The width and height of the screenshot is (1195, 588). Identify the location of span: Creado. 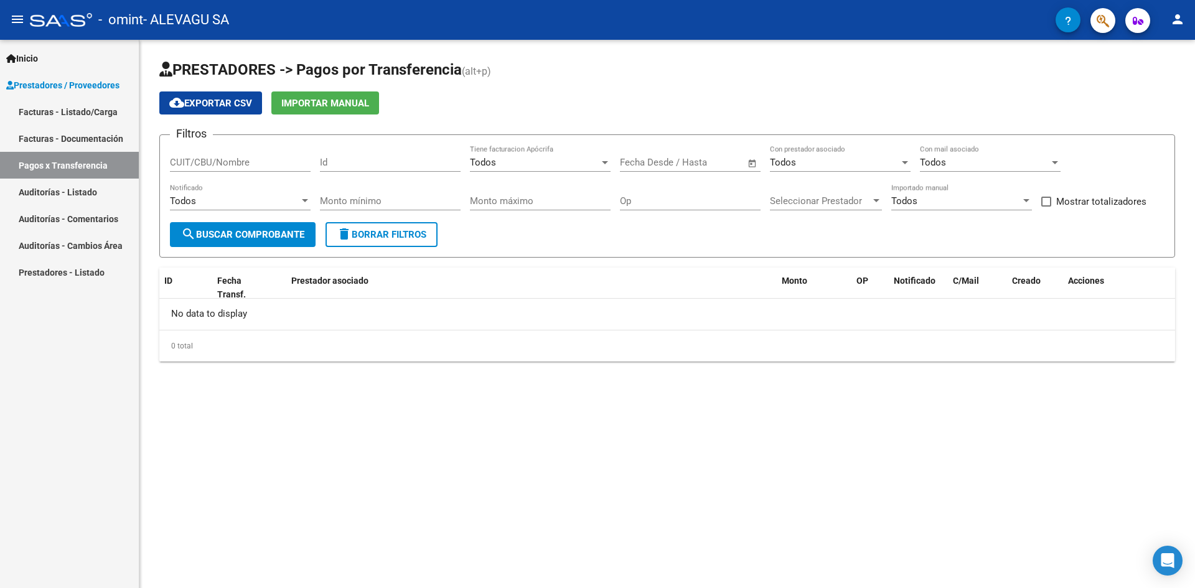
(1027, 281).